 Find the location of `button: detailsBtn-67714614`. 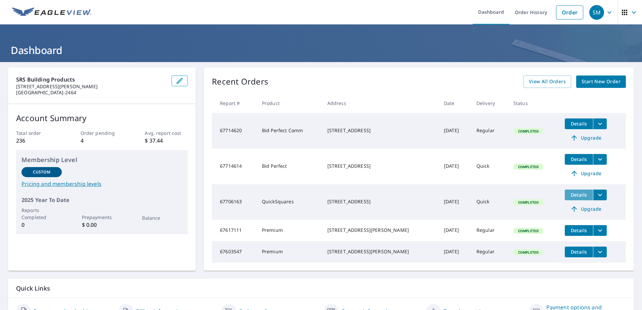

button: detailsBtn-67714614 is located at coordinates (579, 159).